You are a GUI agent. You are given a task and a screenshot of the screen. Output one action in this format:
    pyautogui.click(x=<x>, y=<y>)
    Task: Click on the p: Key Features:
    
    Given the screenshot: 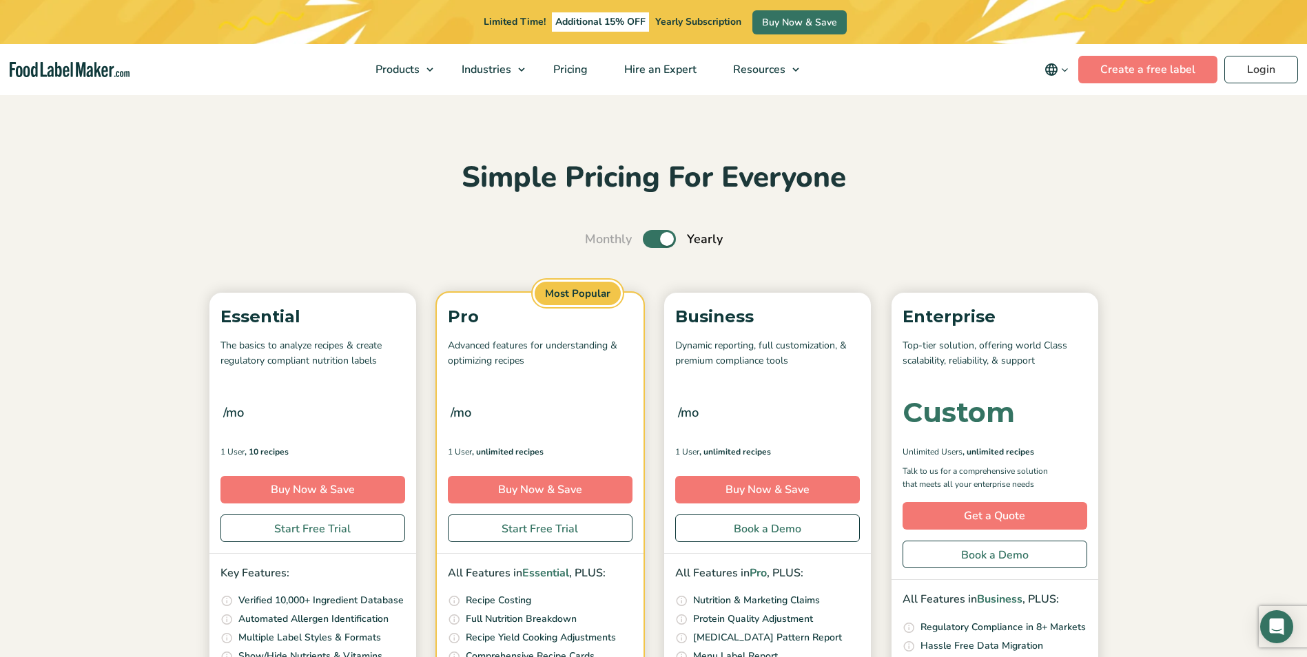 What is the action you would take?
    pyautogui.click(x=313, y=574)
    